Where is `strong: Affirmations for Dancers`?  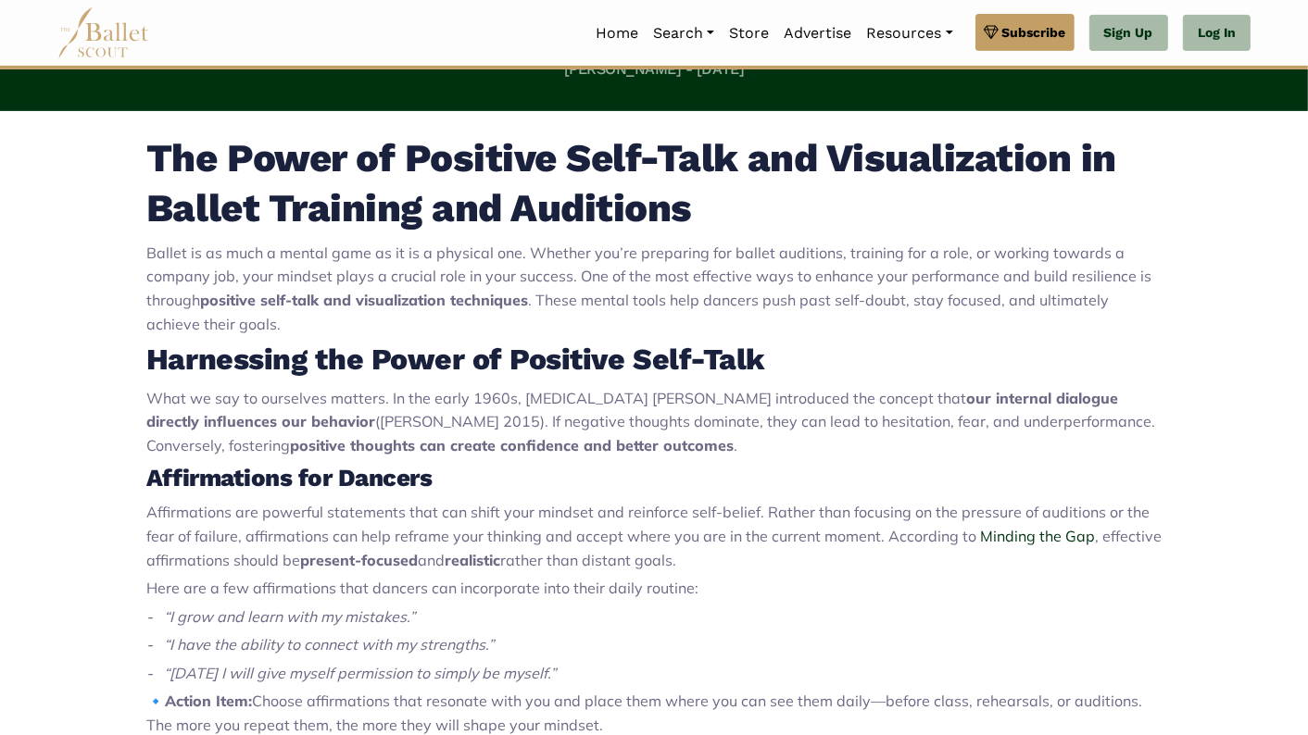
strong: Affirmations for Dancers is located at coordinates (289, 478).